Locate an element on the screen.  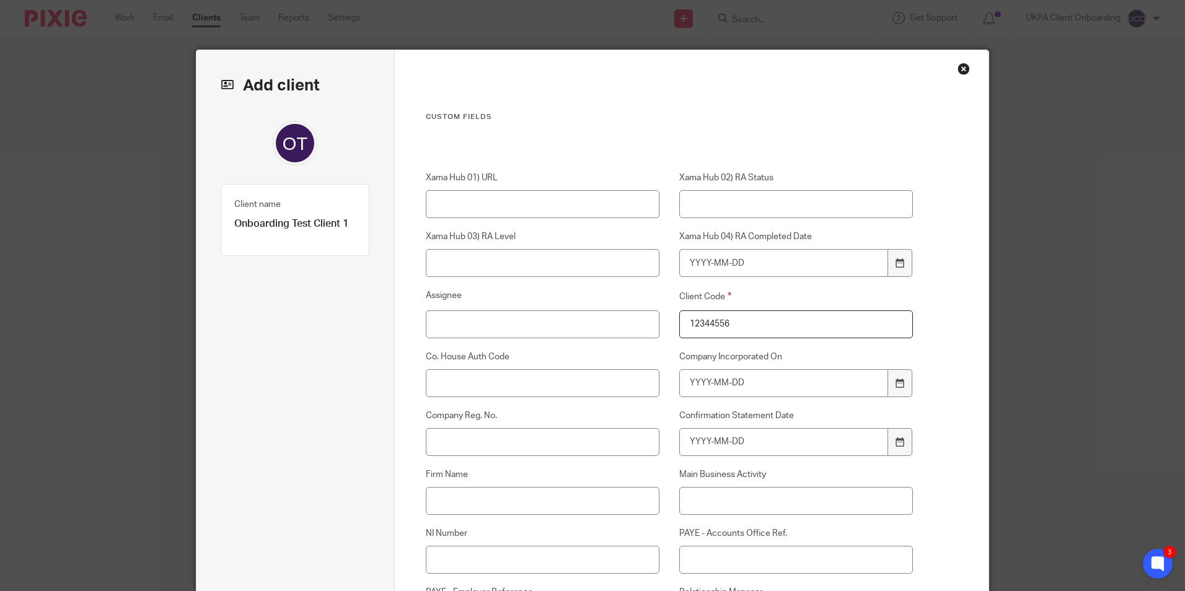
label: Co. House Auth Code is located at coordinates (543, 357).